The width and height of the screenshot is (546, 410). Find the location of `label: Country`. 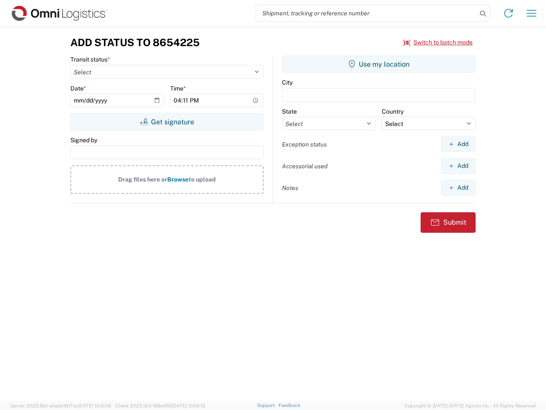

label: Country is located at coordinates (393, 111).